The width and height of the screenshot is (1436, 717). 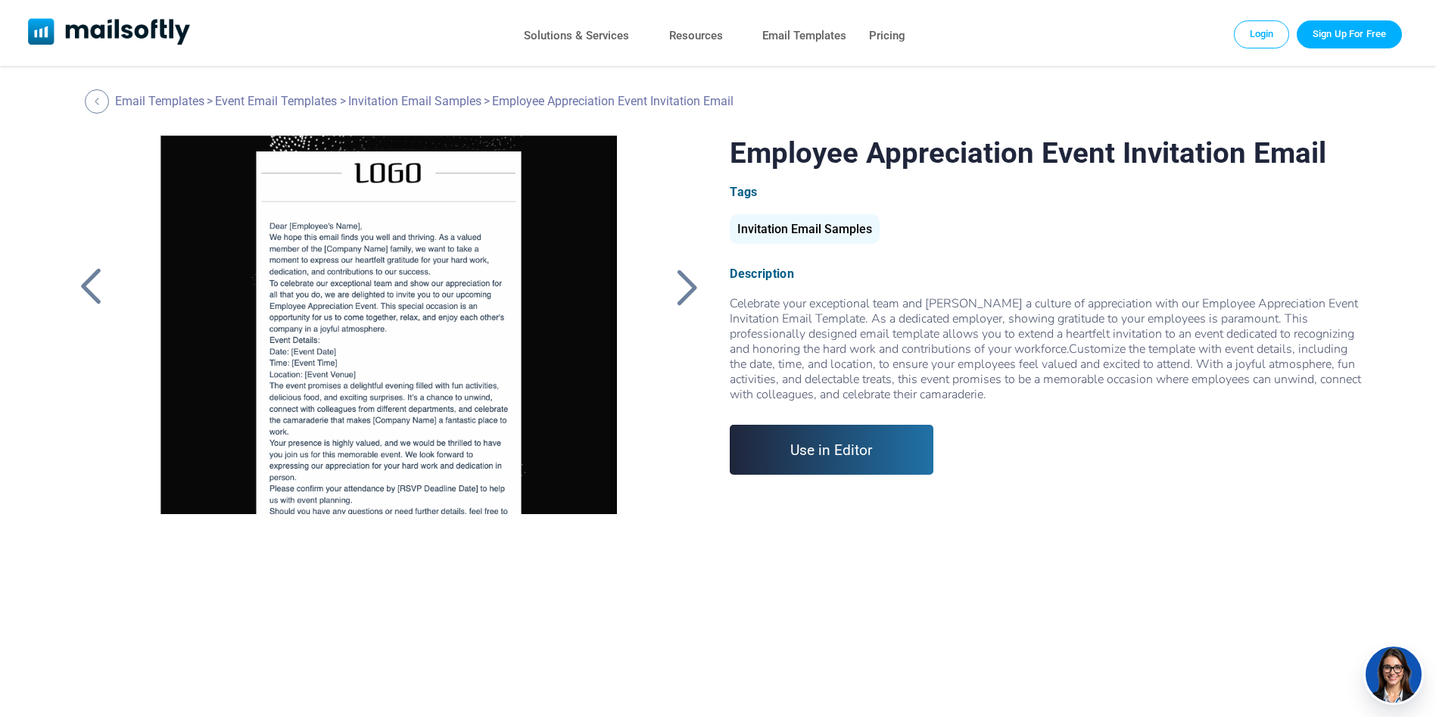 What do you see at coordinates (1047, 273) in the screenshot?
I see `div: Description` at bounding box center [1047, 273].